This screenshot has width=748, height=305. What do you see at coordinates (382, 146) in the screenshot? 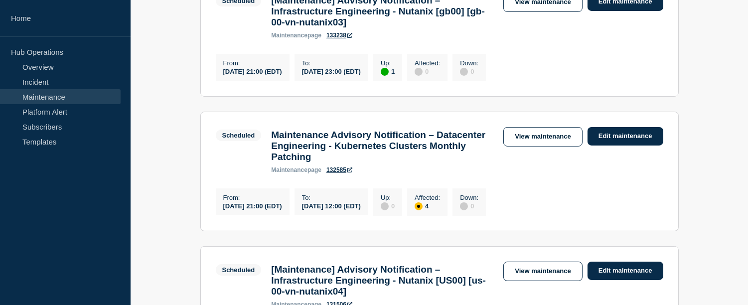
I see `h3: Maintenance Advisory Notification – Datacenter Engineering - Kubernetes Clusters Monthly Patching` at bounding box center [382, 146].